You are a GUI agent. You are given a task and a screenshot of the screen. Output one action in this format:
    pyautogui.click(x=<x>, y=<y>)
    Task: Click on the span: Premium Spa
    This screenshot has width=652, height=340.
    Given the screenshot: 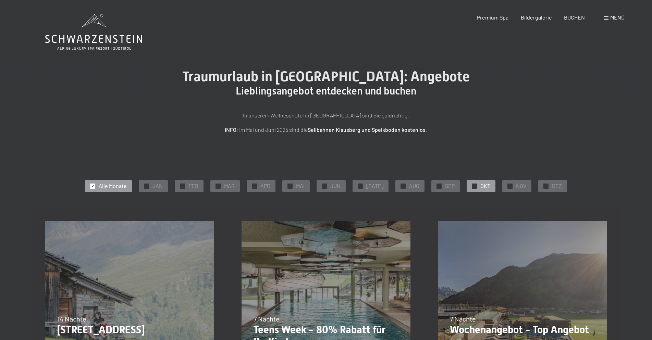 What is the action you would take?
    pyautogui.click(x=492, y=17)
    